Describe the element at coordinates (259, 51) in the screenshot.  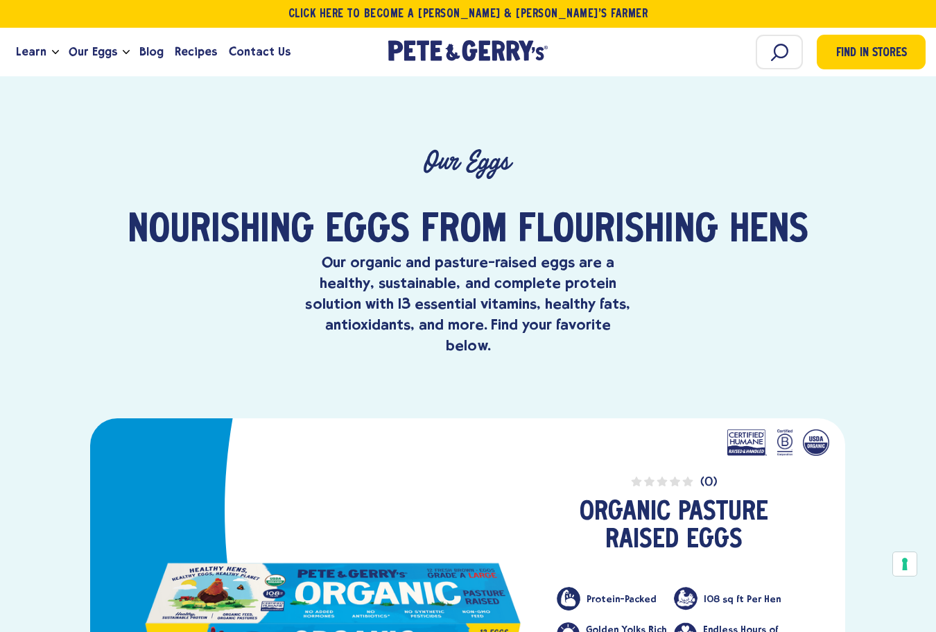
I see `span: Contact Us` at that location.